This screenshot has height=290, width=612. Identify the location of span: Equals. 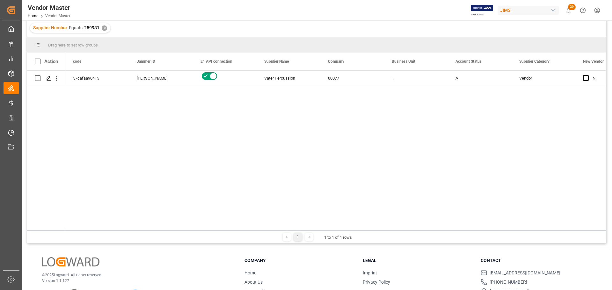
(76, 28).